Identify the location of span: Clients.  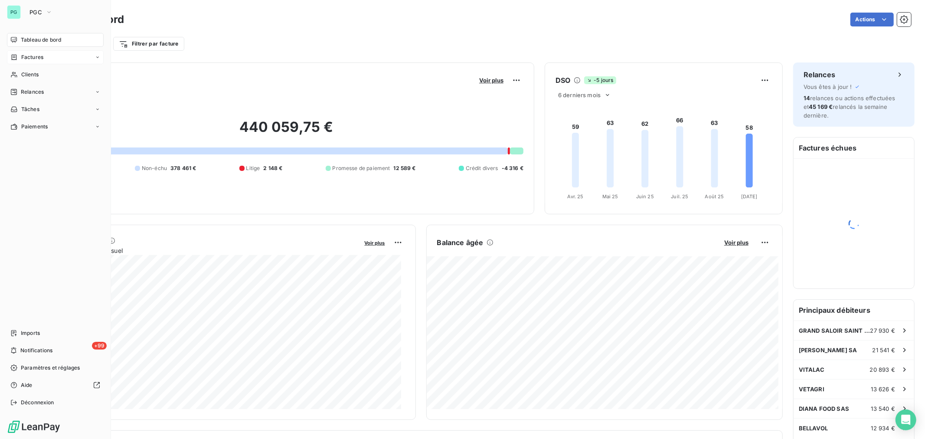
(30, 75).